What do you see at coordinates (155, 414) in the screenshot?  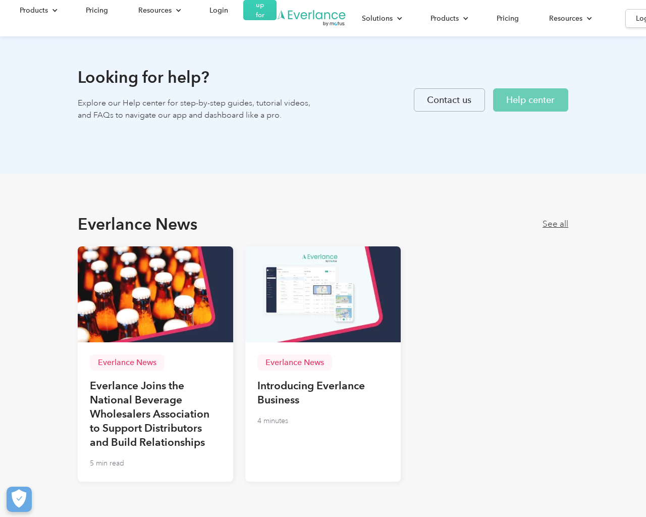 I see `h3: Everlance Joins the National Beverage Wholesalers Association to Support Distributors and Build R...` at bounding box center [155, 414].